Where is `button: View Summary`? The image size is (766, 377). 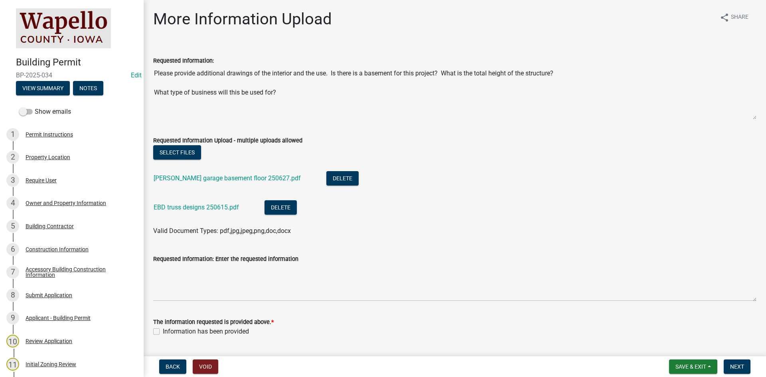
button: View Summary is located at coordinates (43, 88).